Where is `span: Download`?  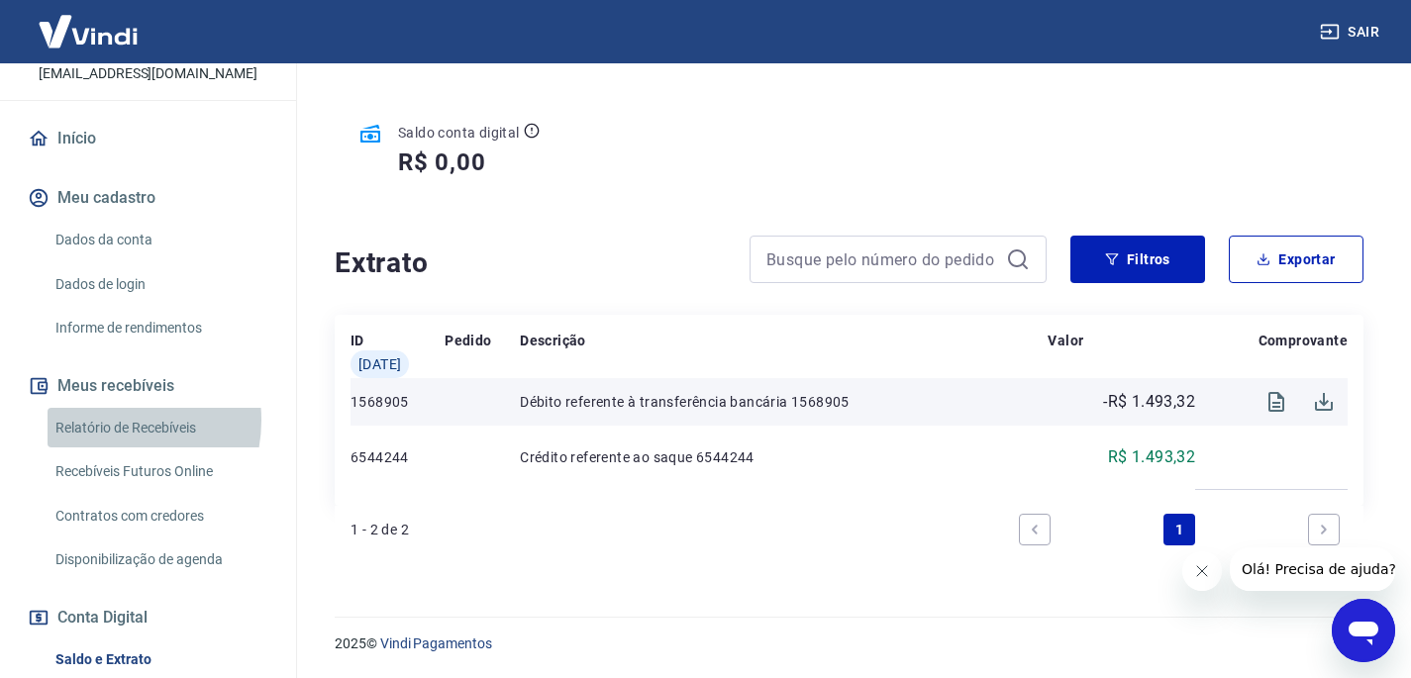 span: Download is located at coordinates (1324, 402).